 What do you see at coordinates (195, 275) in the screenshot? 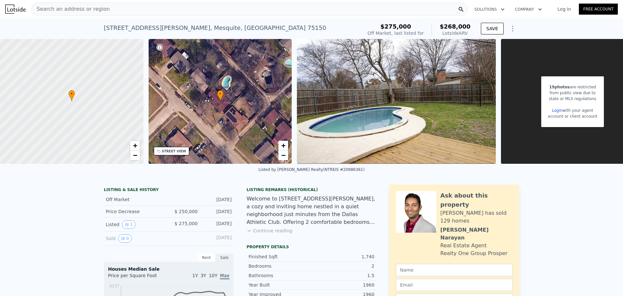
I see `span: 1Y` at bounding box center [195, 275].